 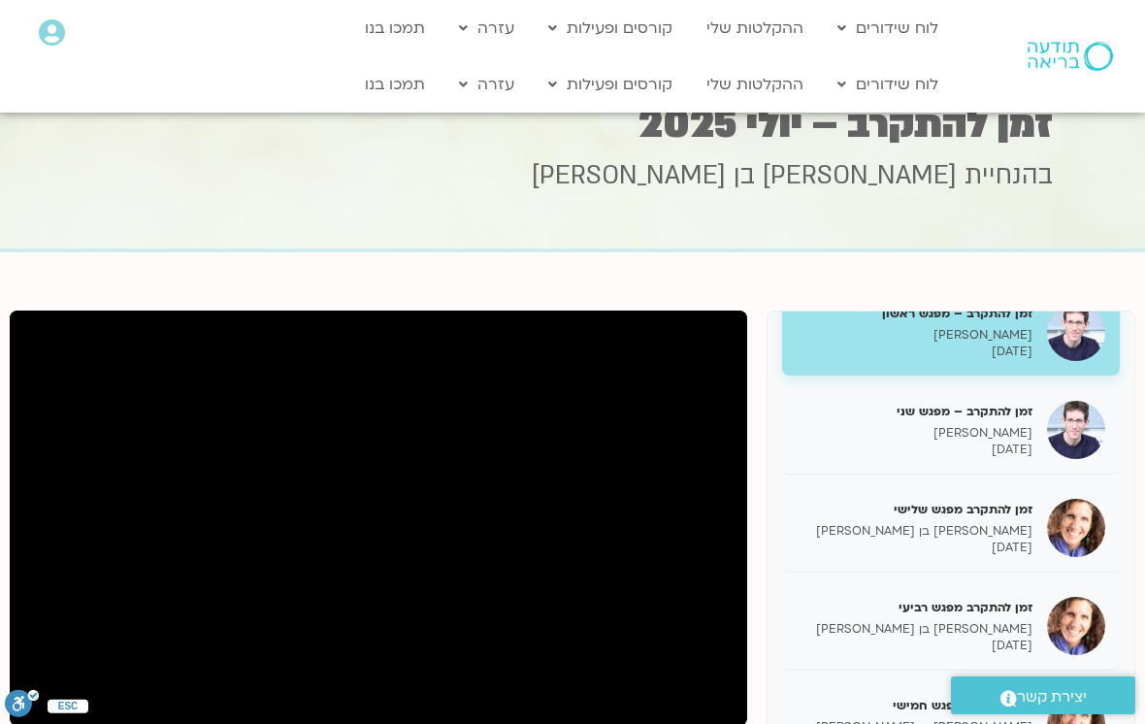 I want to click on h5: זמן להתקרב מפגש חמישי, so click(x=914, y=705).